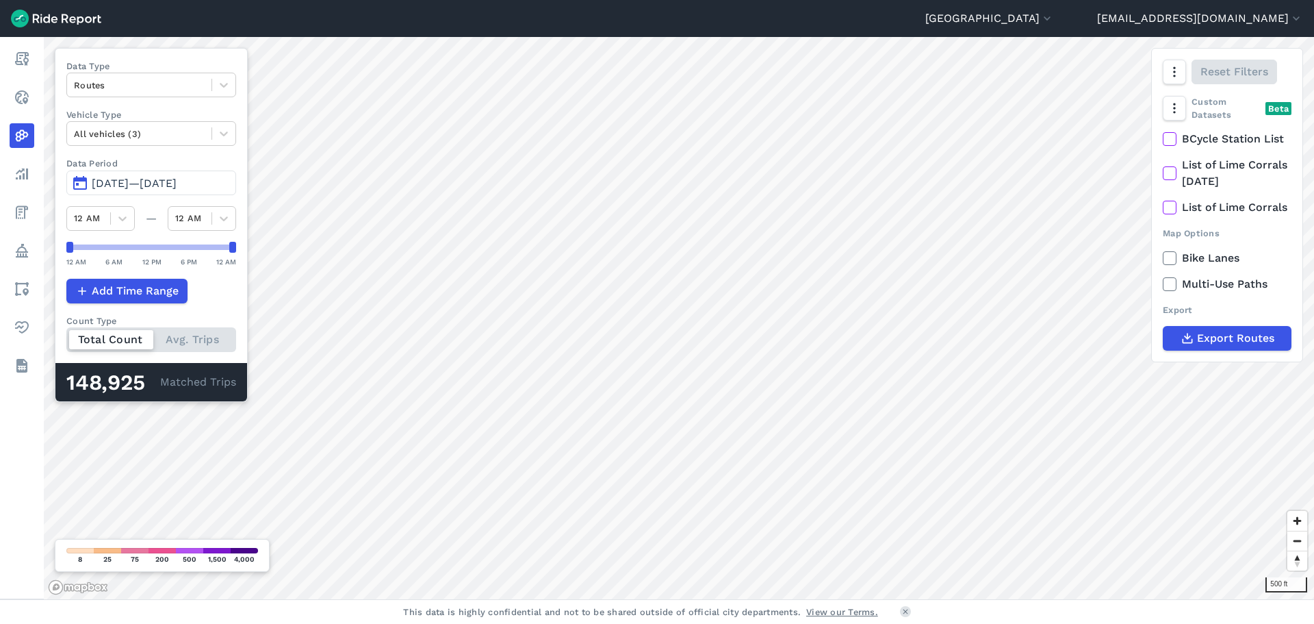 This screenshot has height=624, width=1314. Describe the element at coordinates (127, 291) in the screenshot. I see `button: Add Time Range` at that location.